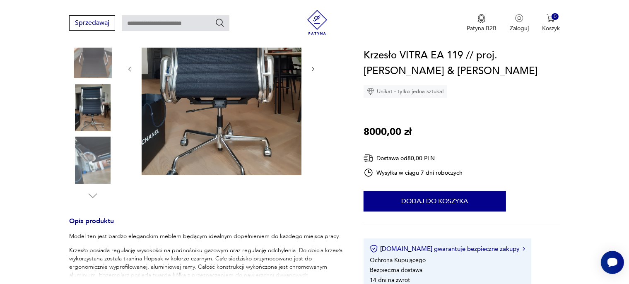 The image size is (629, 284). What do you see at coordinates (482, 19) in the screenshot?
I see `img: Ikona medalu` at bounding box center [482, 19].